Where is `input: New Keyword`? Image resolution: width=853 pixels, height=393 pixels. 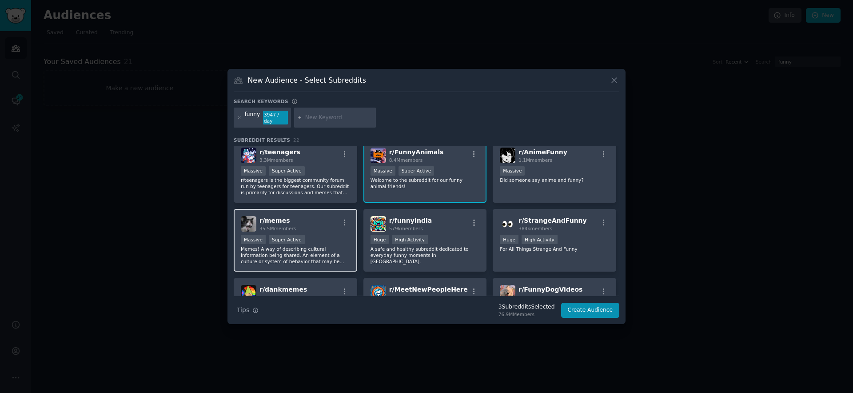 input: New Keyword is located at coordinates (339, 118).